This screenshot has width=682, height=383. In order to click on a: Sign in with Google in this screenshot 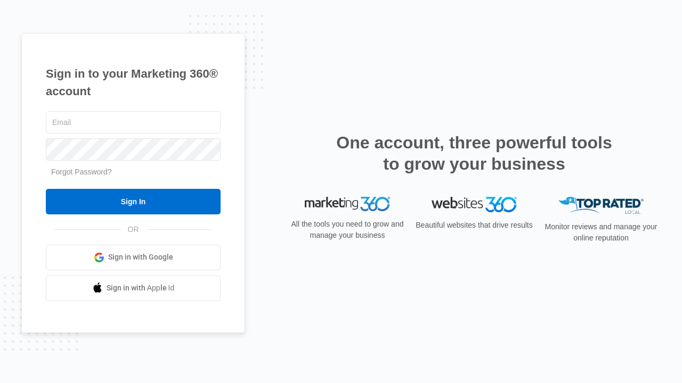, I will do `click(133, 258)`.